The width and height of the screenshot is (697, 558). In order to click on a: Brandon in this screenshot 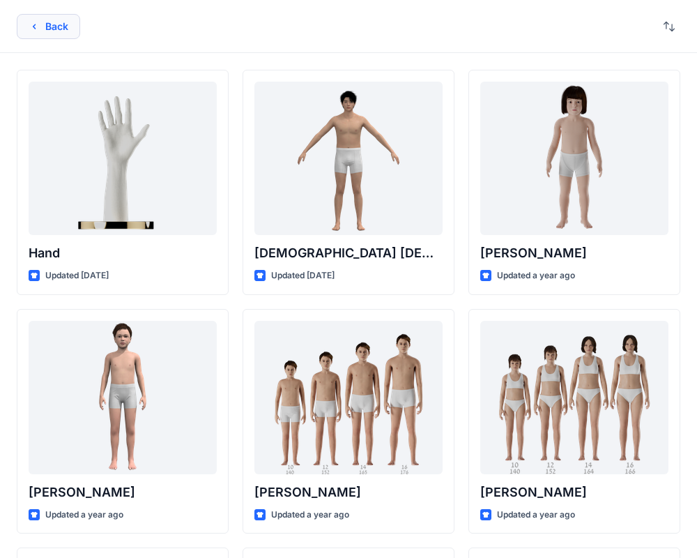, I will do `click(349, 397)`.